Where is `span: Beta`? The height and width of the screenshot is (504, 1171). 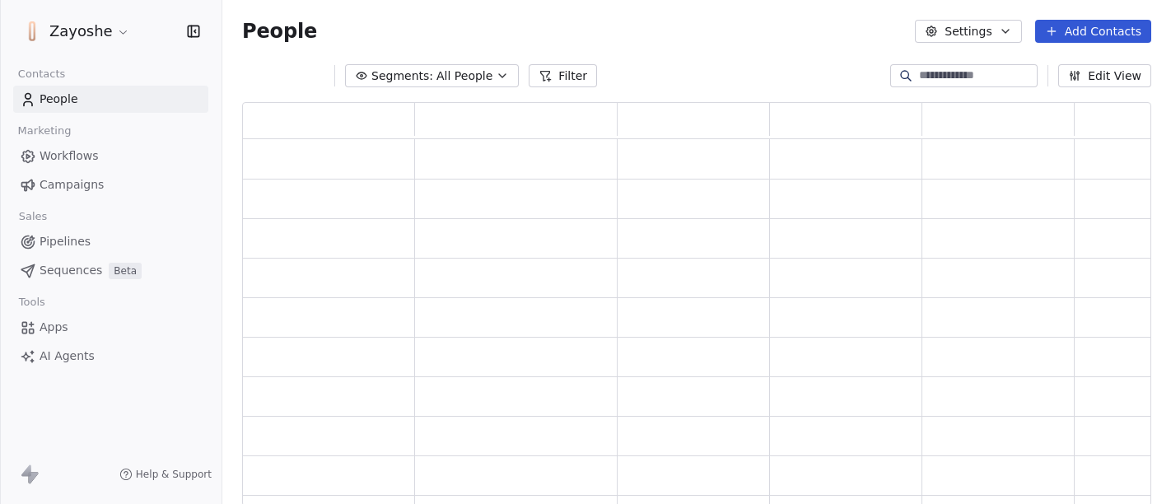
span: Beta is located at coordinates (125, 271).